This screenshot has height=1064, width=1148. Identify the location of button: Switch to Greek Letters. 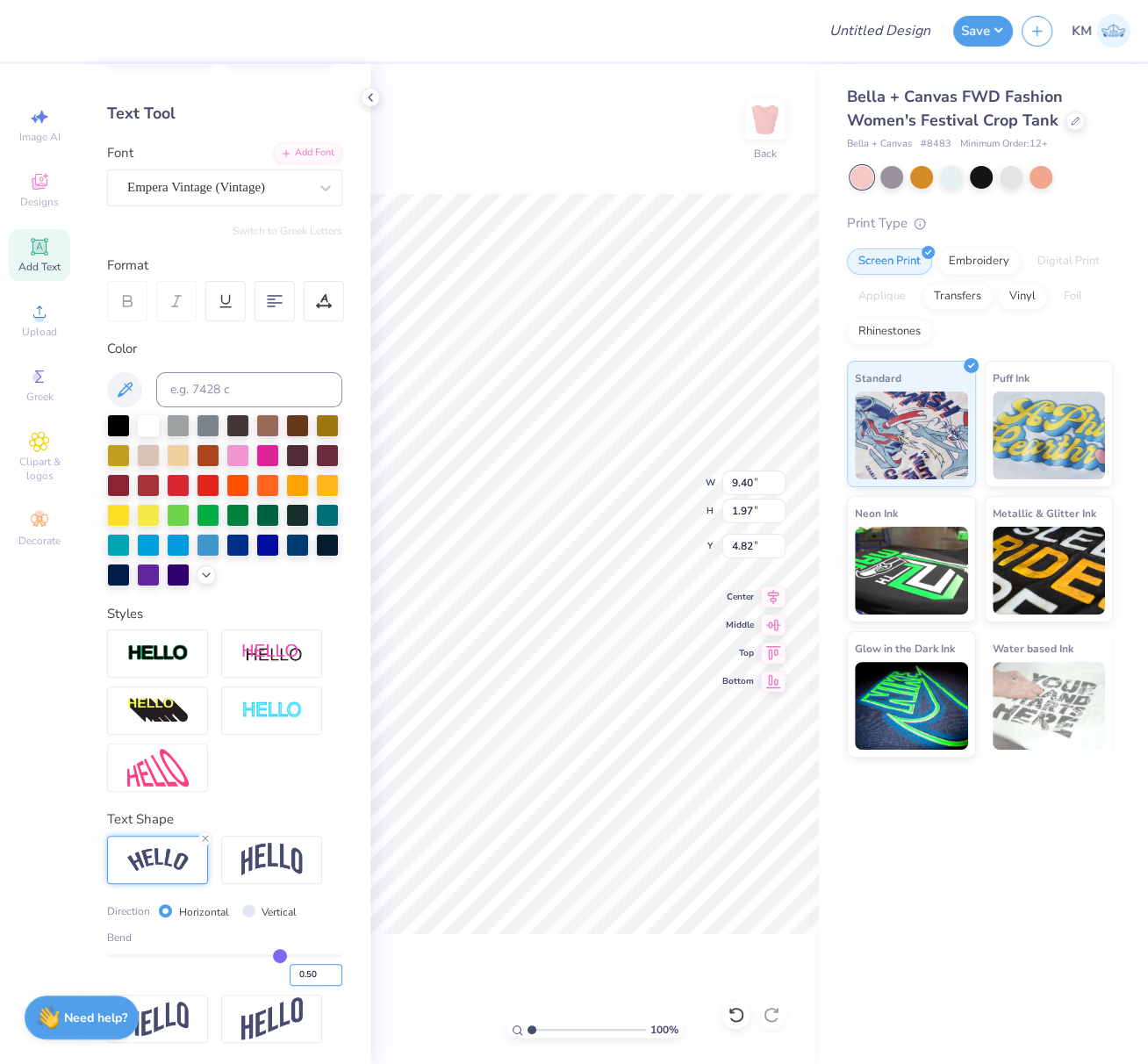
(287, 231).